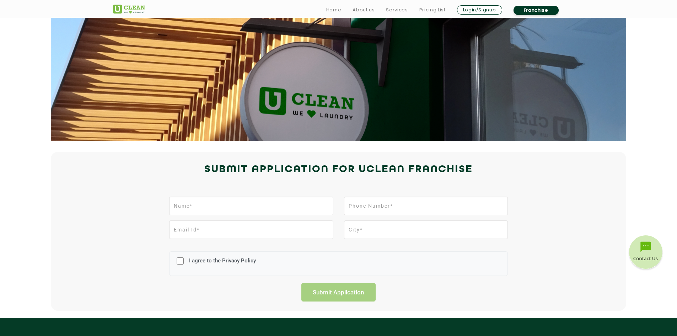 The image size is (677, 336). I want to click on a: Login/Signup, so click(479, 10).